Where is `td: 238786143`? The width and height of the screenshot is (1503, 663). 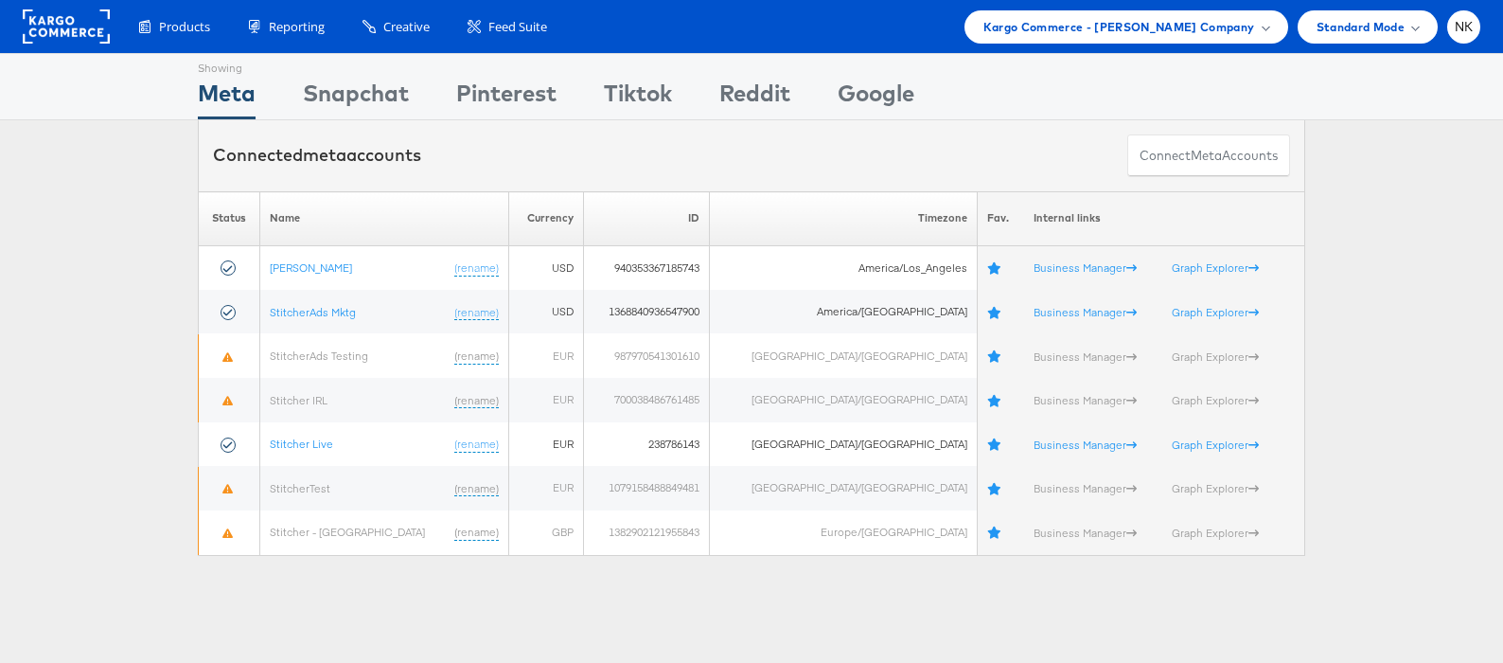
td: 238786143 is located at coordinates (646, 444).